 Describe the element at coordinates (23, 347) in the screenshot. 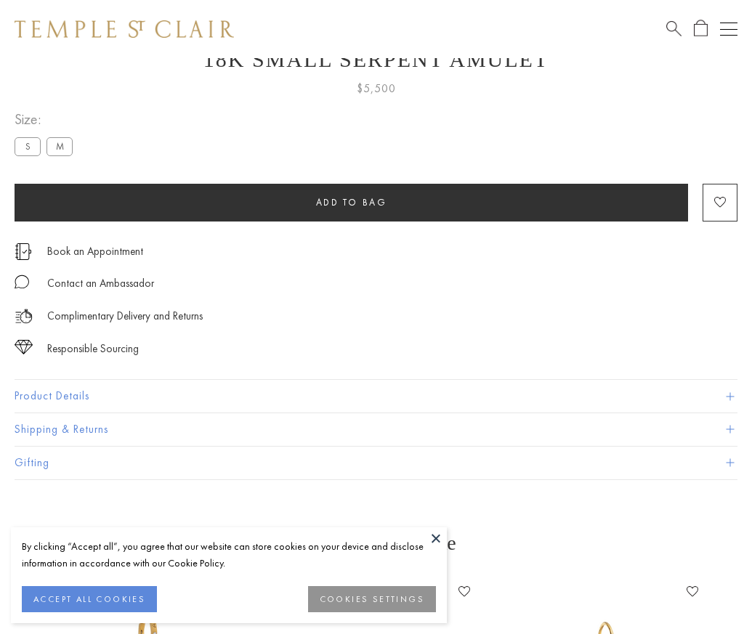

I see `img: icon_sourcing.svg` at that location.